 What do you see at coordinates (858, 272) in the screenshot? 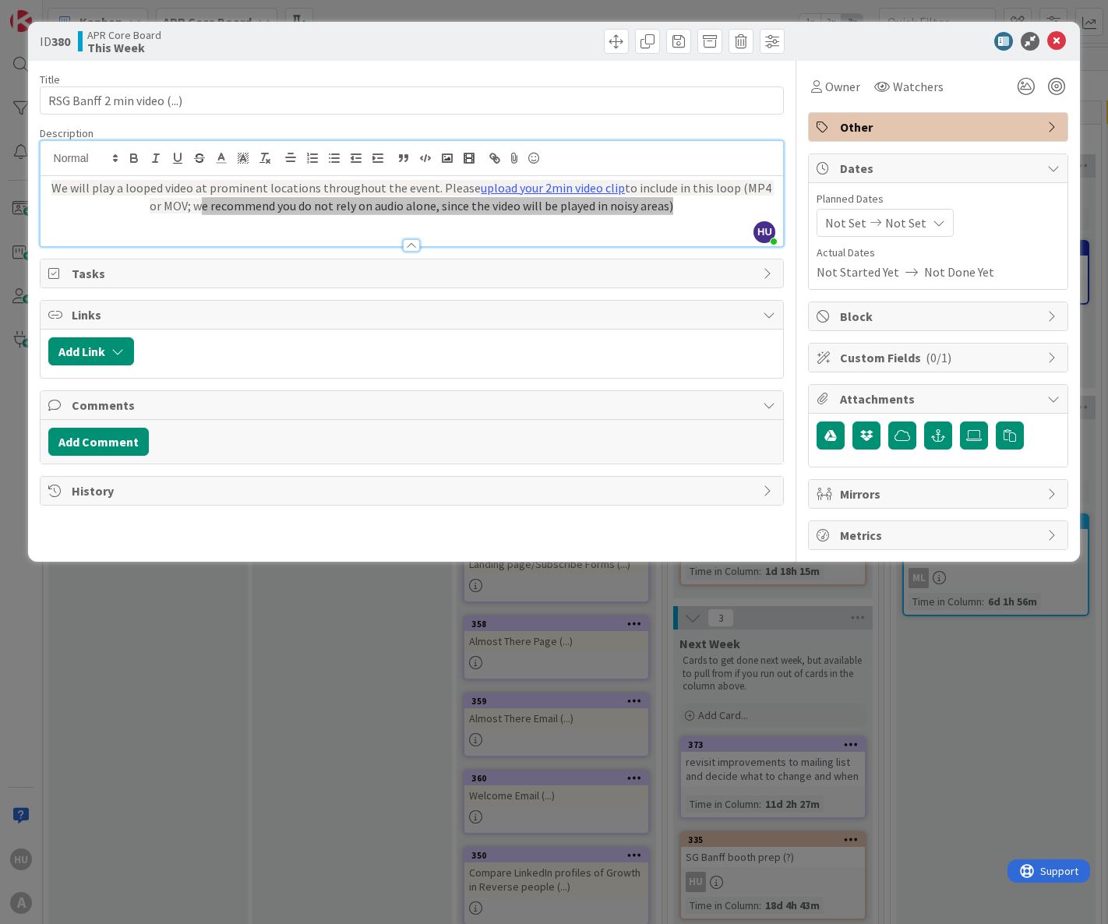
I see `span: Not Started Yet` at bounding box center [858, 272].